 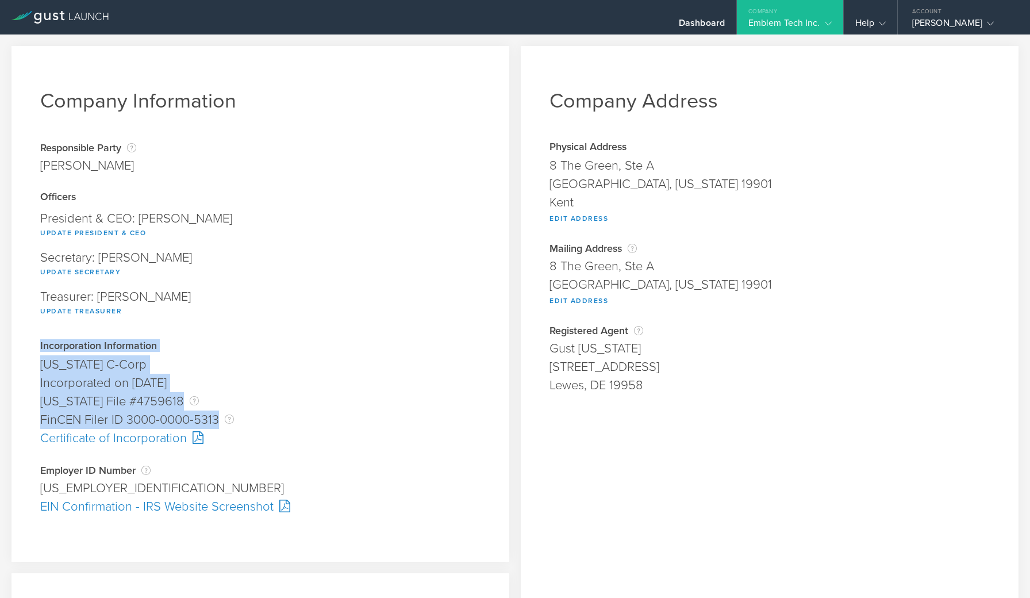 I want to click on div: Physical Address, so click(x=770, y=148).